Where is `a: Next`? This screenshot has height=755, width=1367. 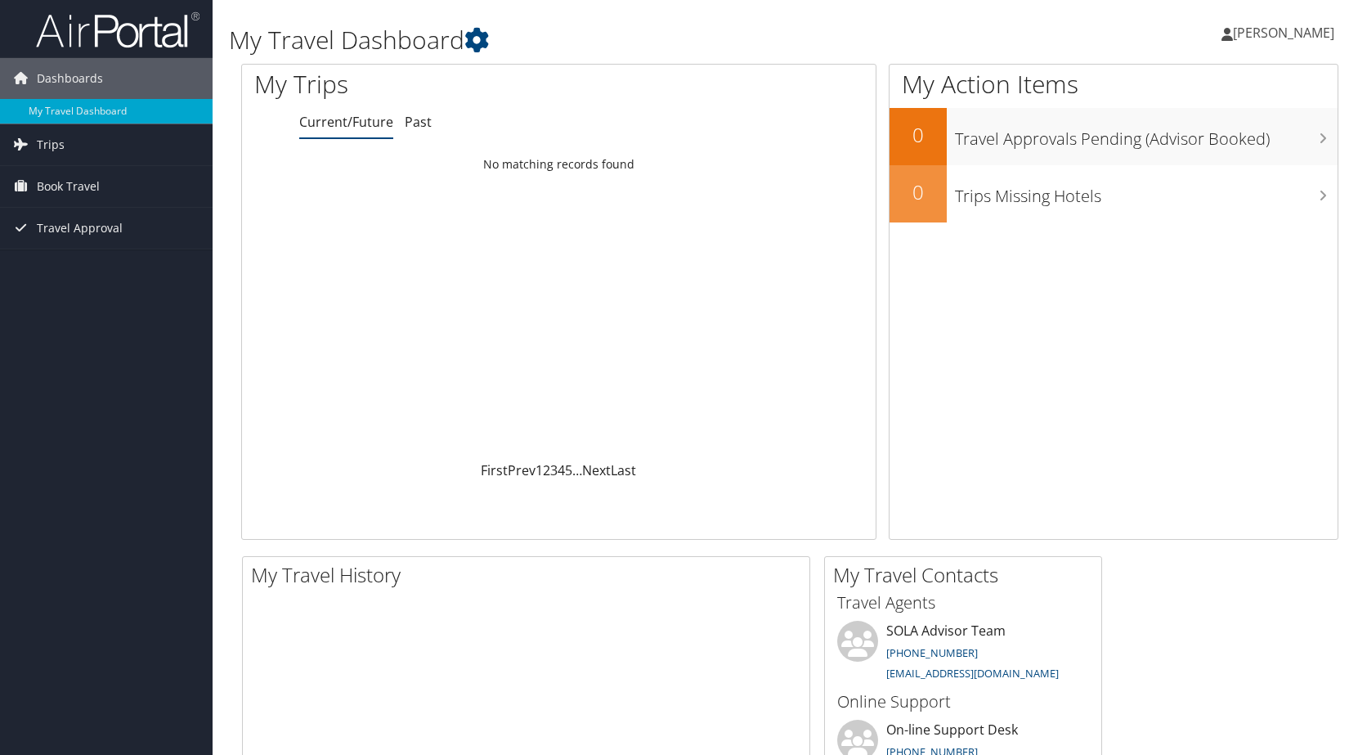
a: Next is located at coordinates (596, 470).